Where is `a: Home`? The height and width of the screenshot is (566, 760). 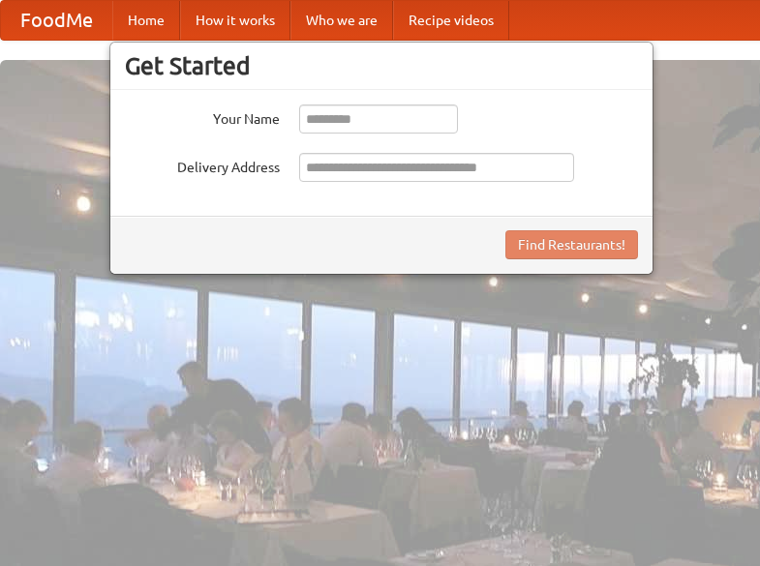
a: Home is located at coordinates (146, 20).